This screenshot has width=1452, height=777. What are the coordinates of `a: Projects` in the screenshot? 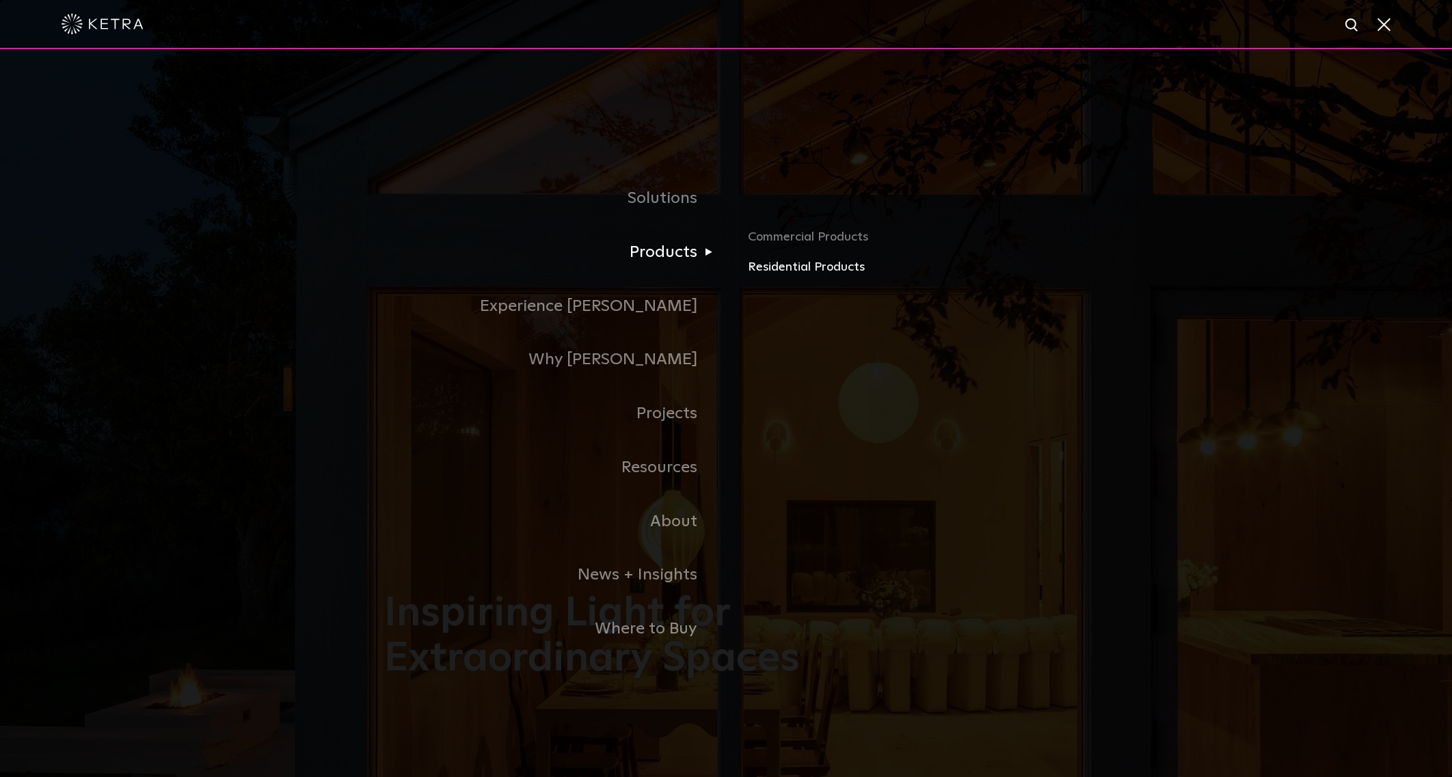 It's located at (555, 414).